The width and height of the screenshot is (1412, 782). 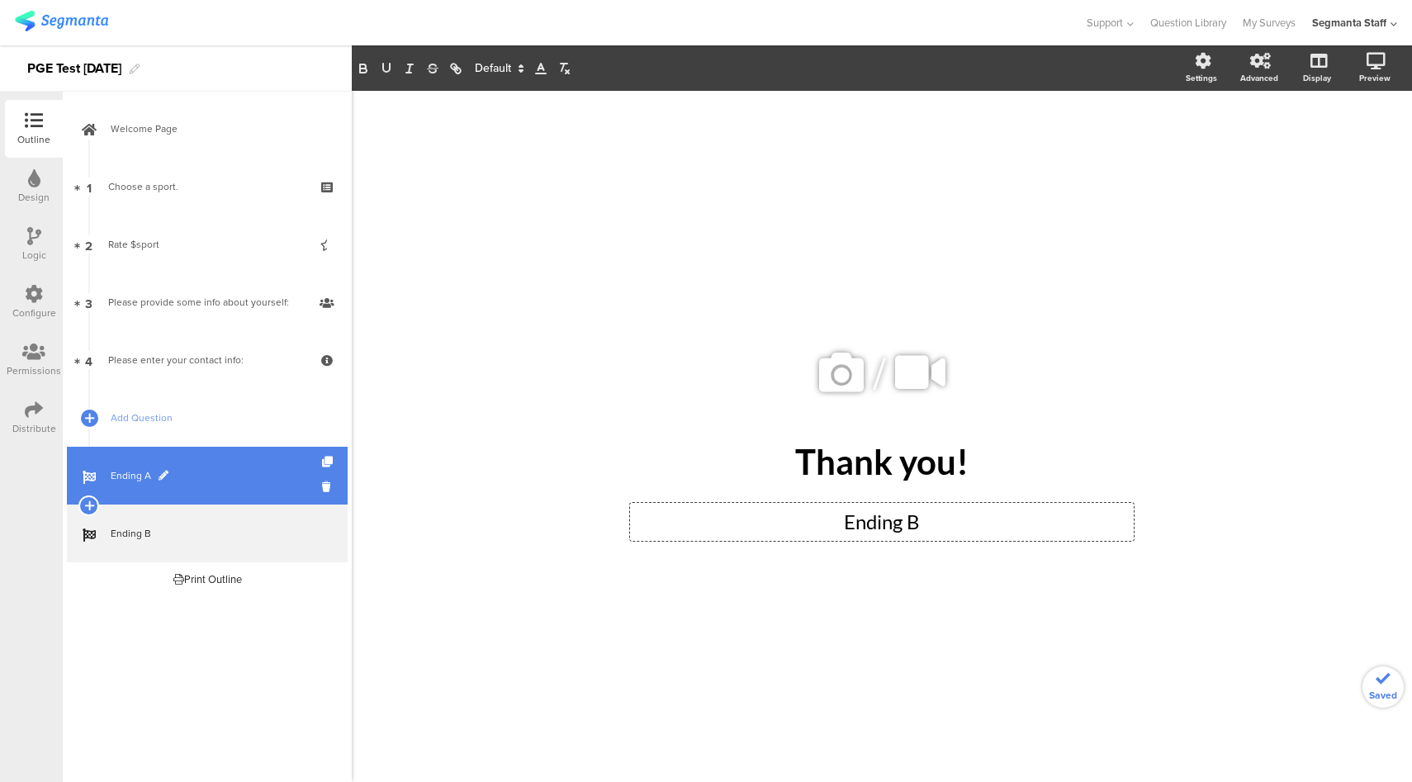 I want to click on div: Preview, so click(x=1374, y=78).